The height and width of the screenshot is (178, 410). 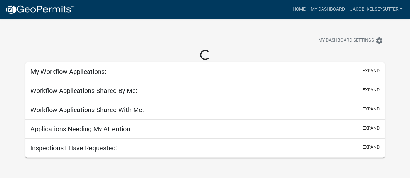 I want to click on span: My Dashboard Settings, so click(x=346, y=41).